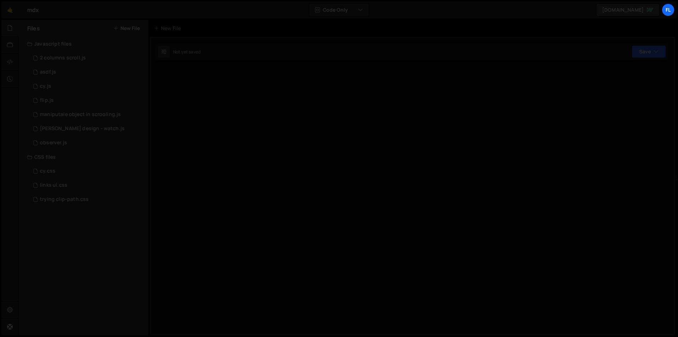 The width and height of the screenshot is (678, 337). Describe the element at coordinates (668, 10) in the screenshot. I see `a: fl` at that location.